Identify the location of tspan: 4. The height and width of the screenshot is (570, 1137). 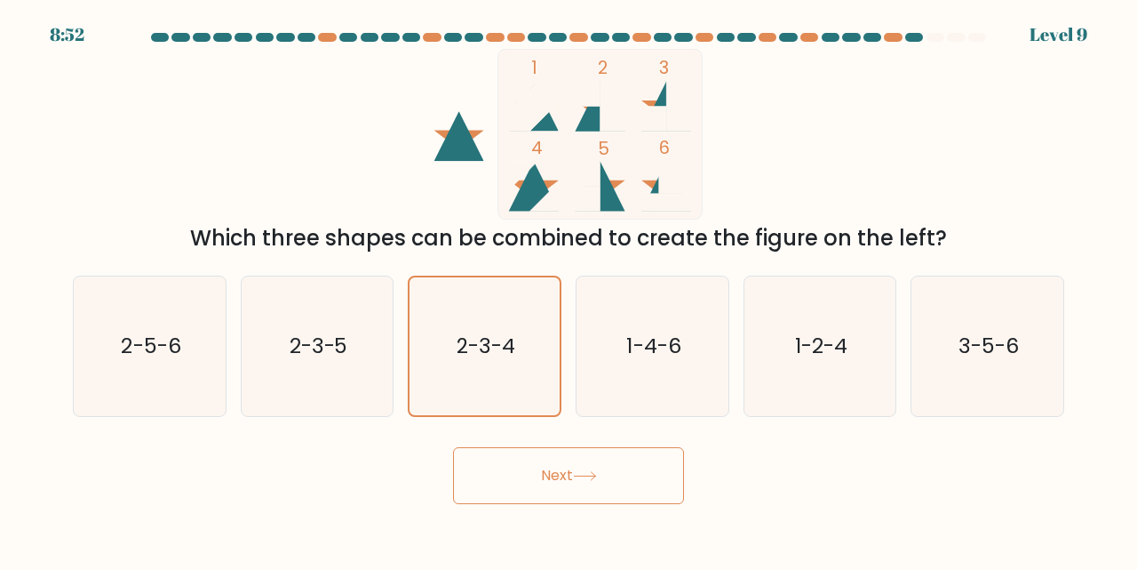
(537, 147).